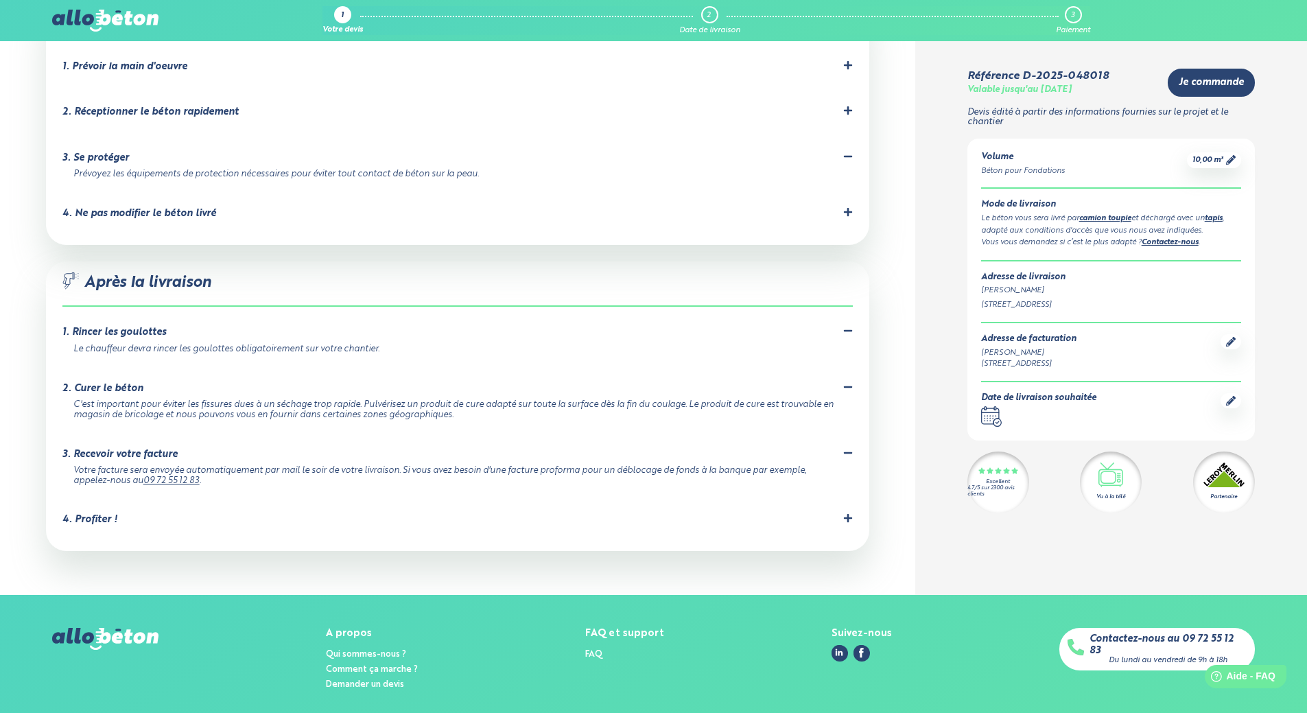  What do you see at coordinates (1023, 157) in the screenshot?
I see `div: Volume` at bounding box center [1023, 157].